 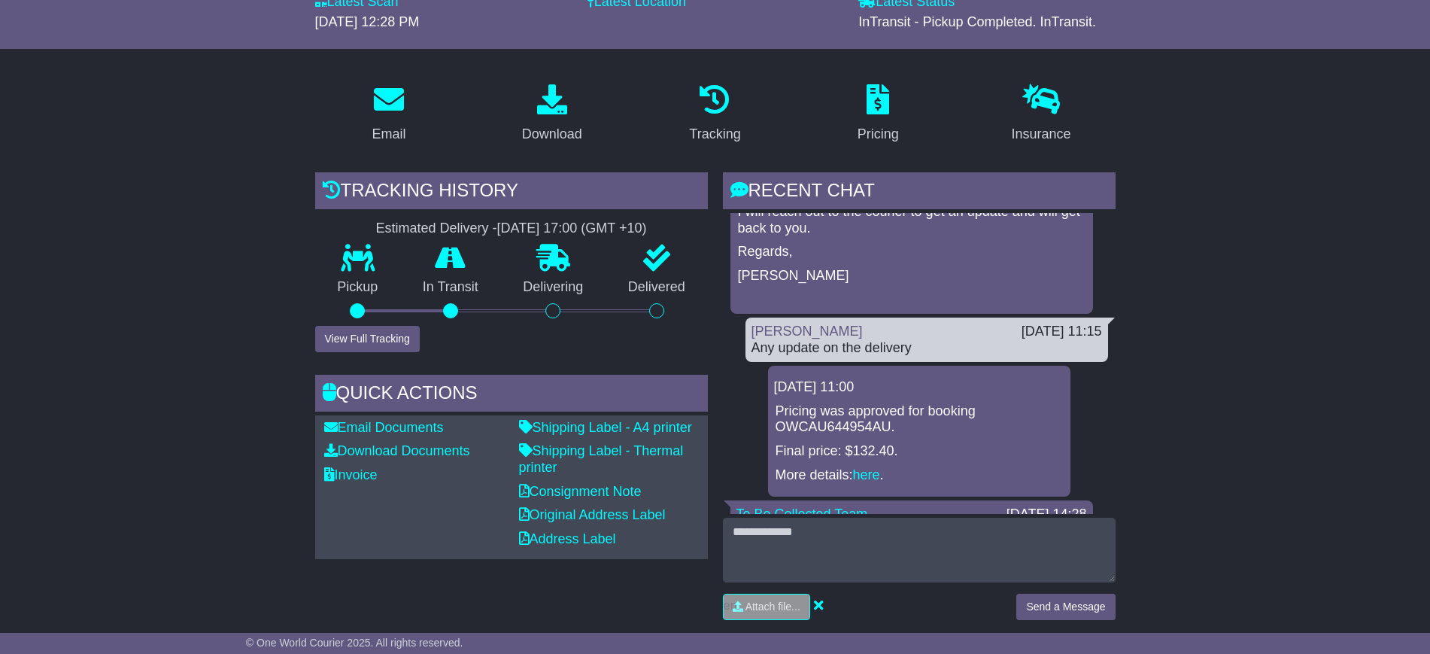 What do you see at coordinates (601, 459) in the screenshot?
I see `a: Shipping Label - Thermal printer` at bounding box center [601, 459].